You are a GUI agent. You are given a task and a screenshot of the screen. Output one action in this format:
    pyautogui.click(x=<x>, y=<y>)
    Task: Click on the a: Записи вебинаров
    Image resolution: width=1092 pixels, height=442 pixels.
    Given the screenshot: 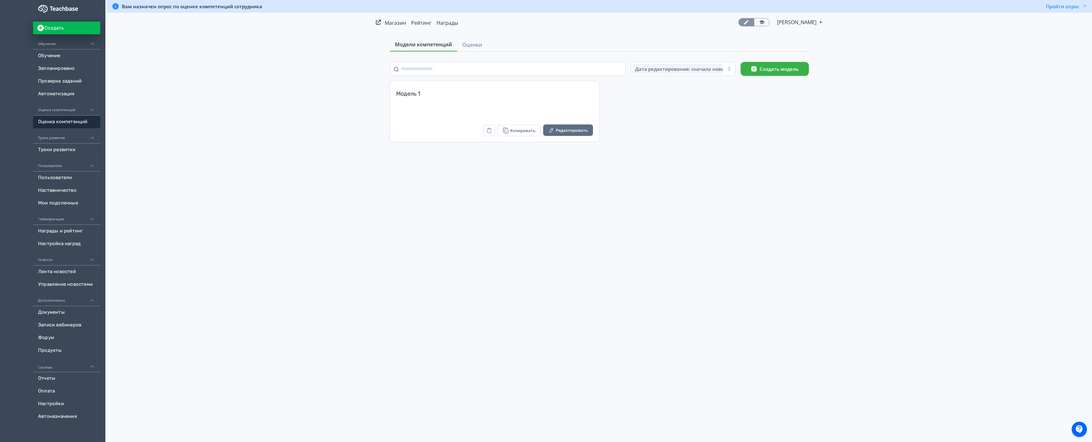 What is the action you would take?
    pyautogui.click(x=67, y=325)
    